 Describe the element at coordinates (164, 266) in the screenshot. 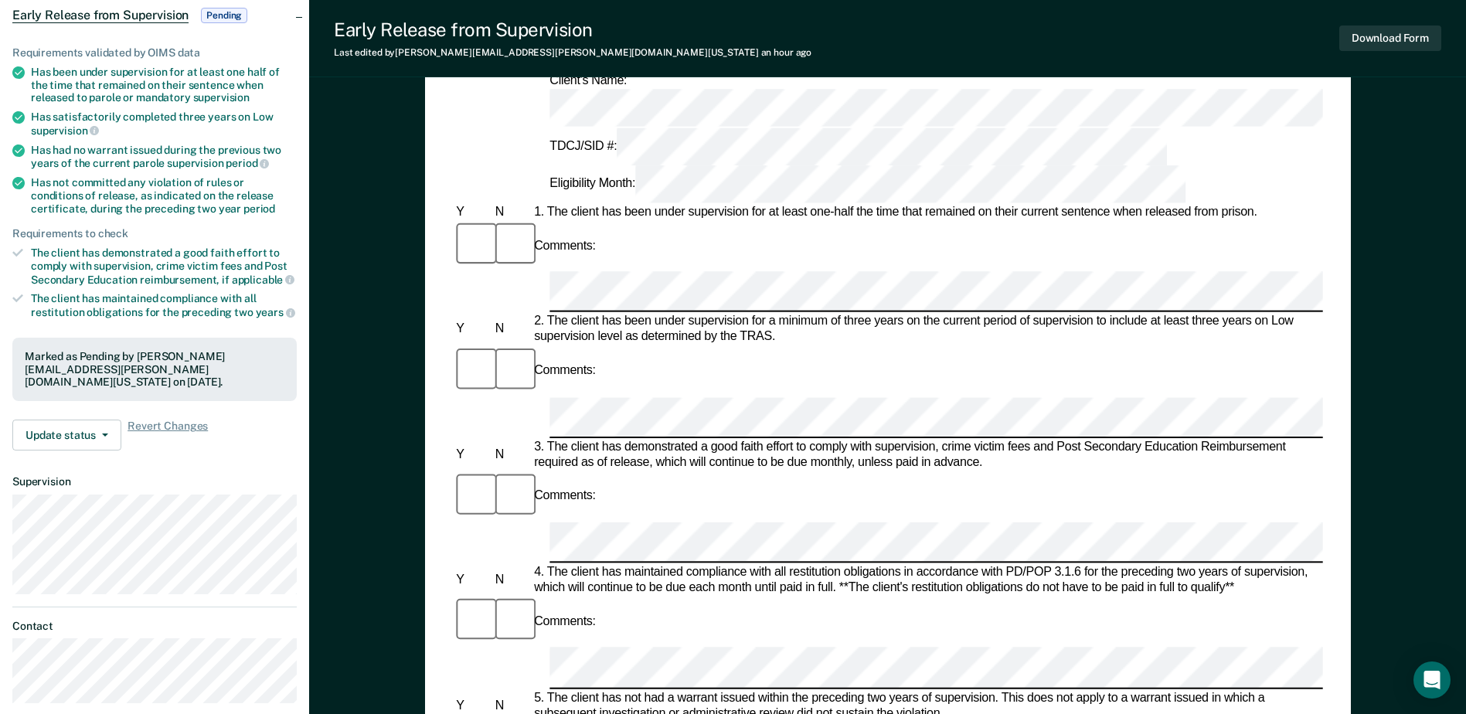

I see `div: The client has demonstrated a good faith effort to comply with supervision, crime victim fees and...` at that location.